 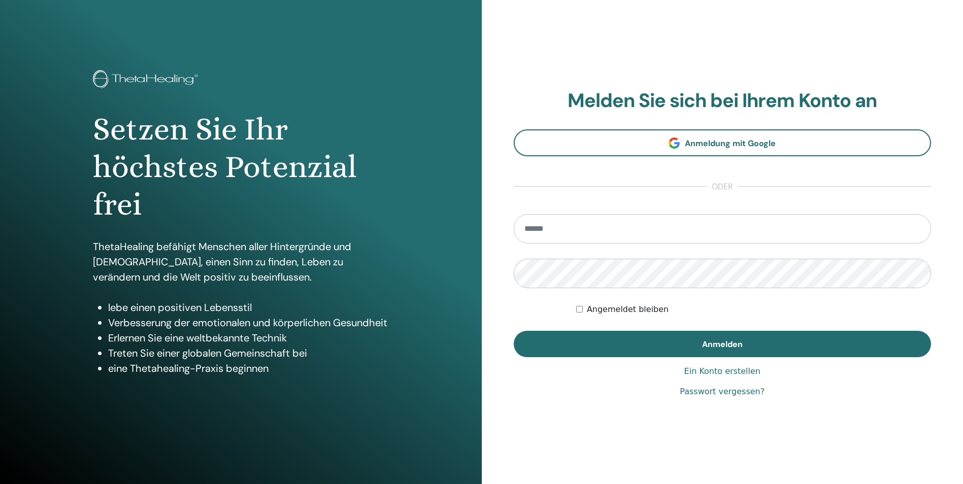 What do you see at coordinates (628, 310) in the screenshot?
I see `label: Angemeldet bleiben` at bounding box center [628, 310].